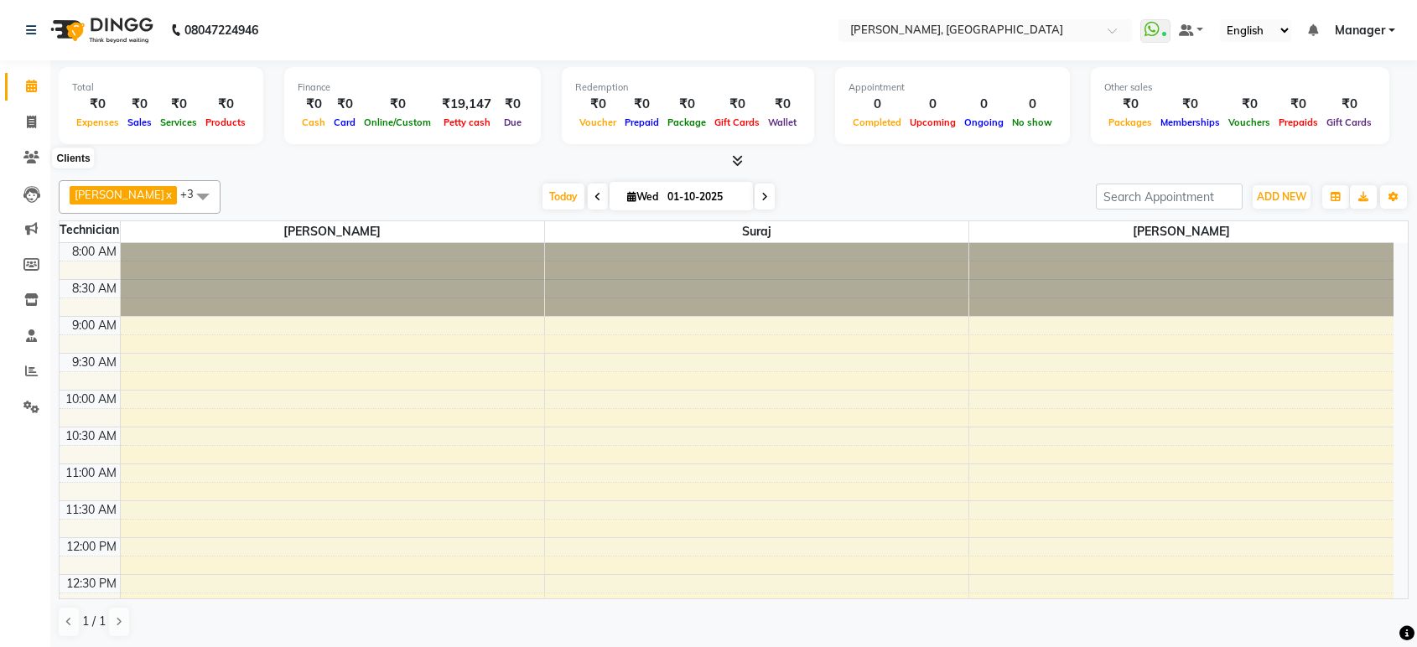 This screenshot has width=1417, height=647. What do you see at coordinates (466, 104) in the screenshot?
I see `div: ₹19,147` at bounding box center [466, 104].